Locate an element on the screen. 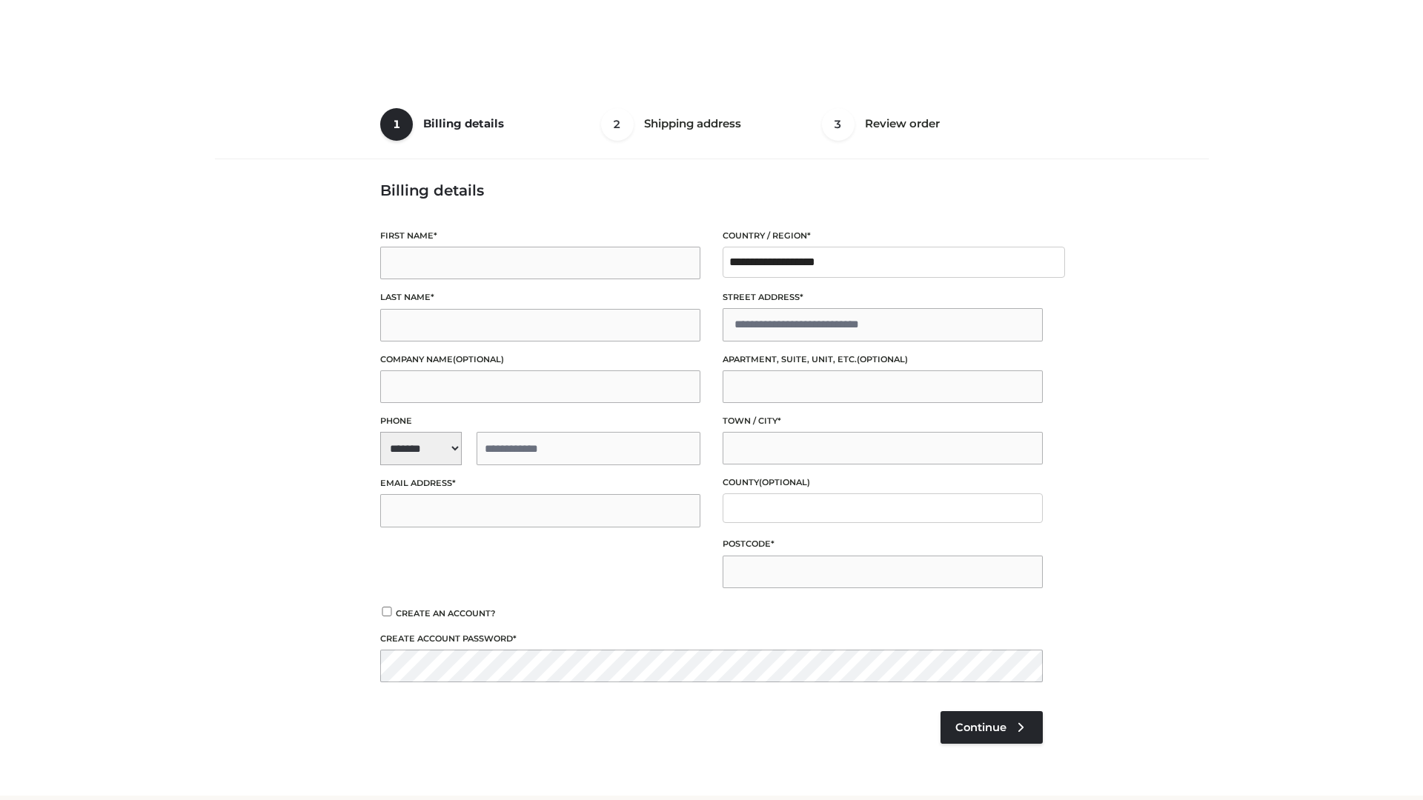  label: Phone is located at coordinates (540, 421).